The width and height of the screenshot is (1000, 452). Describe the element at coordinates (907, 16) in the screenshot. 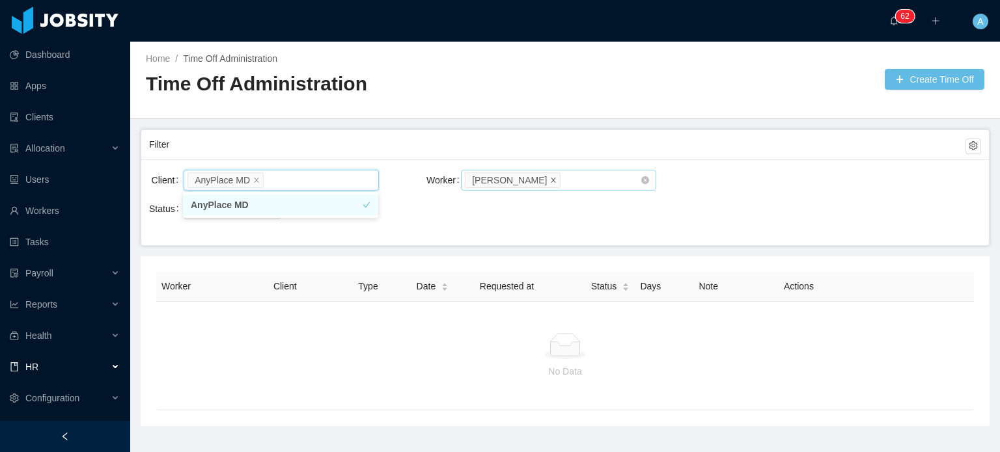

I see `p: 2` at that location.